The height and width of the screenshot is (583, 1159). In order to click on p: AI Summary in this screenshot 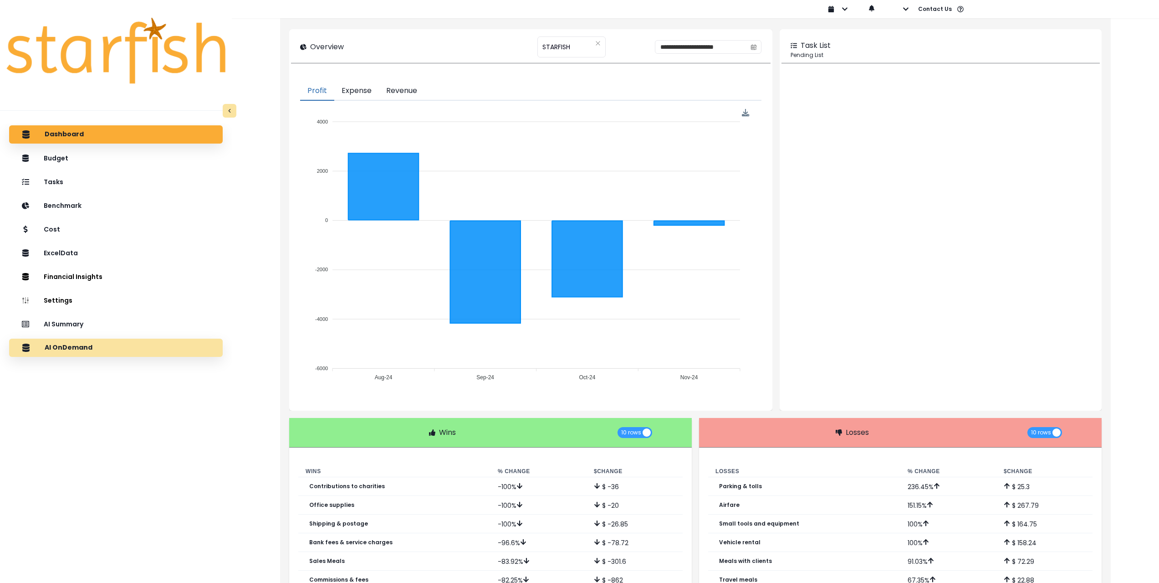, I will do `click(63, 324)`.